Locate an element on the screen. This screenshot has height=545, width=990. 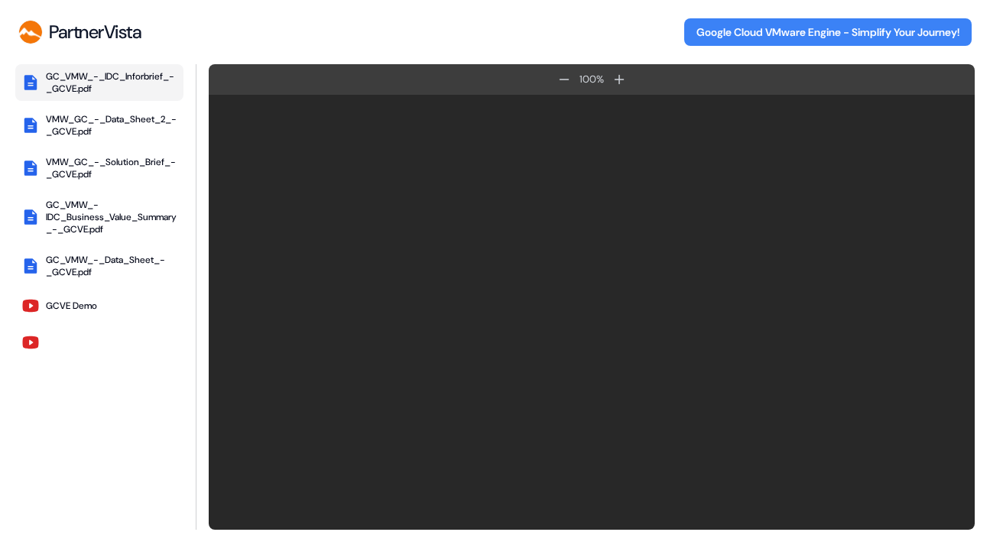
div: VMW_GC_-_Data_Sheet_2_-_GCVE.pdf is located at coordinates (112, 125).